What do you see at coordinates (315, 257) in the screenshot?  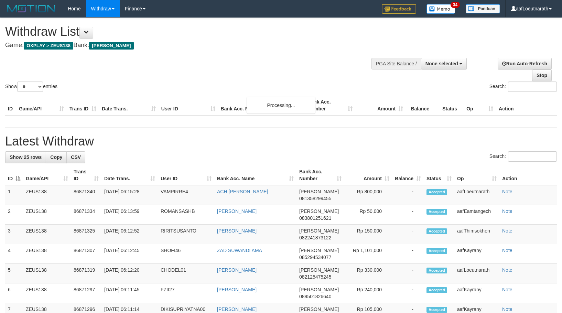 I see `span: Copy 085294534077 to clipboard` at bounding box center [315, 257].